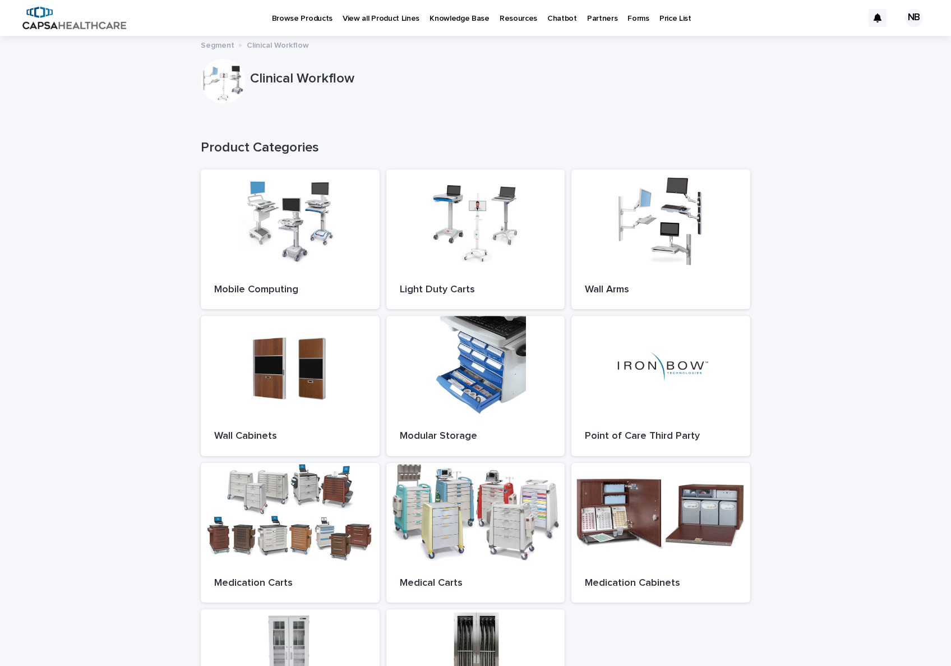  Describe the element at coordinates (914, 18) in the screenshot. I see `div: NB` at that location.